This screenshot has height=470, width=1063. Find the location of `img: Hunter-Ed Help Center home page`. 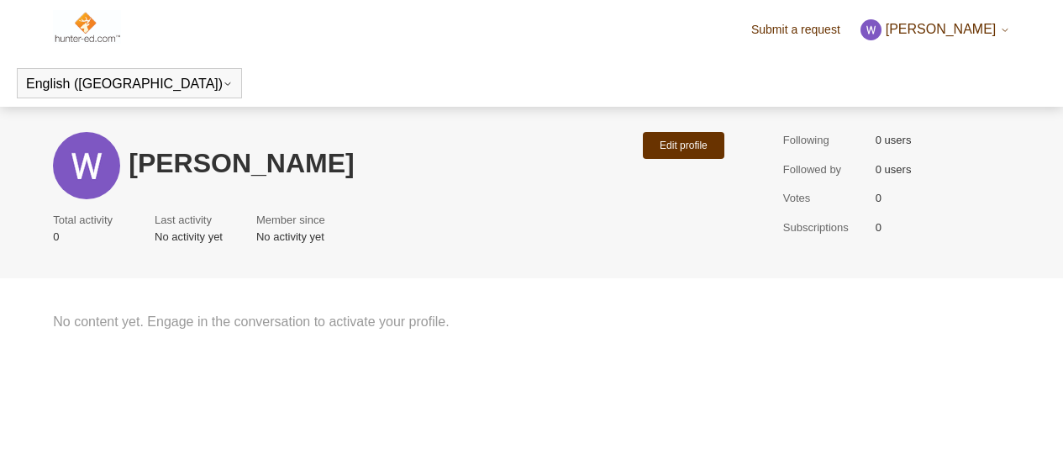

img: Hunter-Ed Help Center home page is located at coordinates (87, 27).